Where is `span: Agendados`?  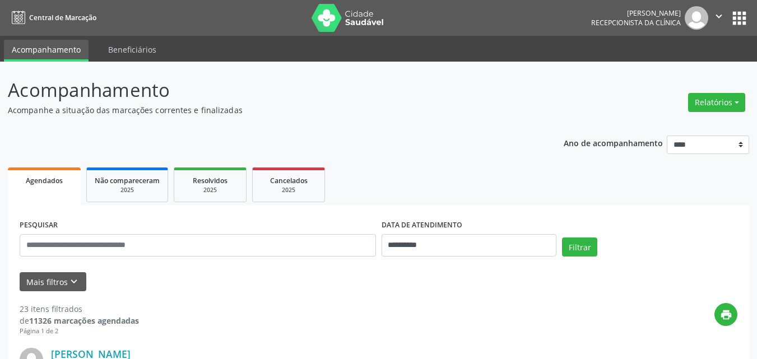
span: Agendados is located at coordinates (44, 180).